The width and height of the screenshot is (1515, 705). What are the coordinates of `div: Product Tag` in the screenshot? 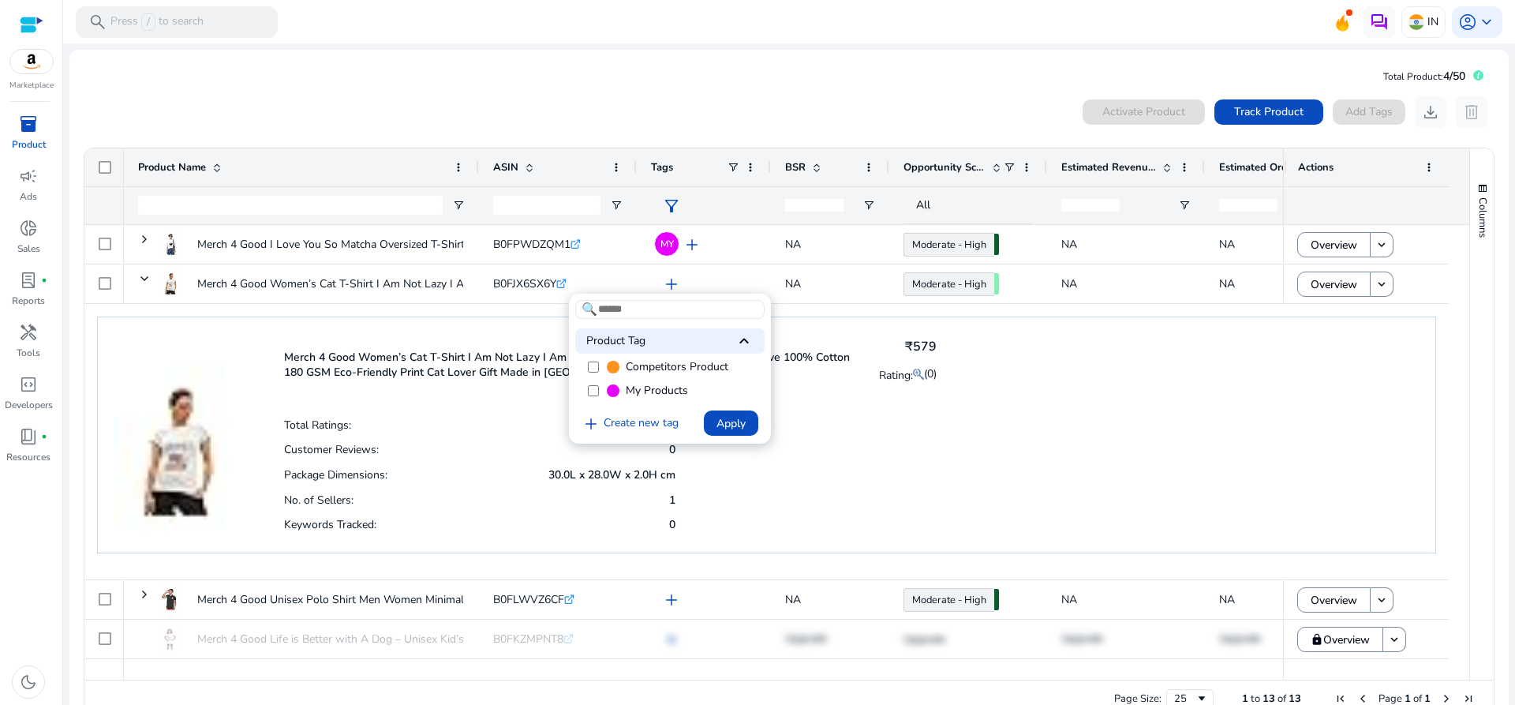 It's located at (670, 341).